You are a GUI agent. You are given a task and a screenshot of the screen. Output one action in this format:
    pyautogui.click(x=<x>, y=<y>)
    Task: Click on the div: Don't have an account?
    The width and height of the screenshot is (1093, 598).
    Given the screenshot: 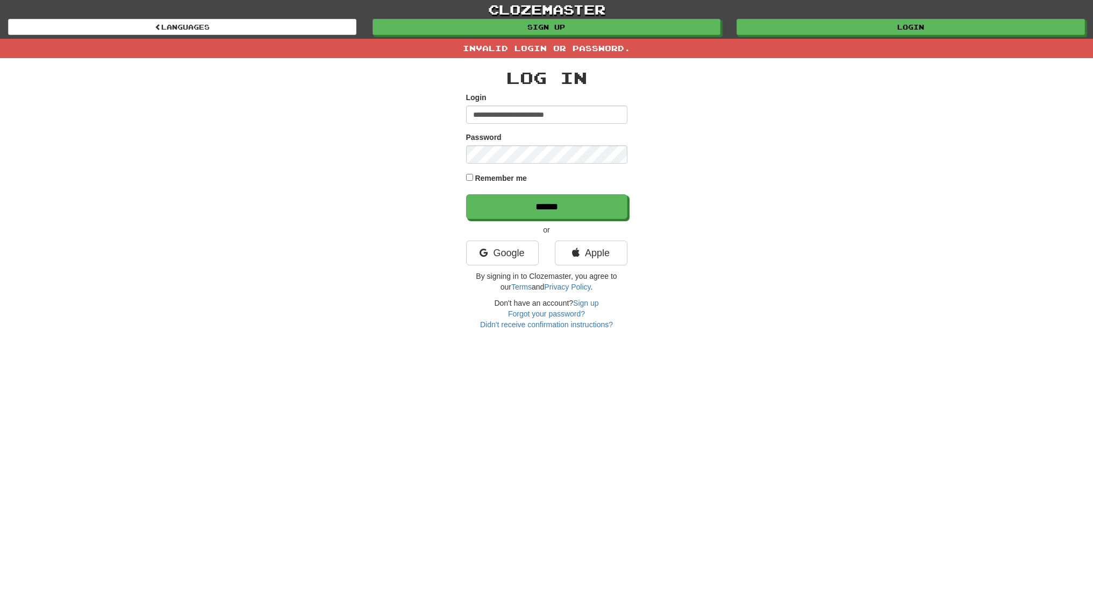 What is the action you would take?
    pyautogui.click(x=547, y=314)
    